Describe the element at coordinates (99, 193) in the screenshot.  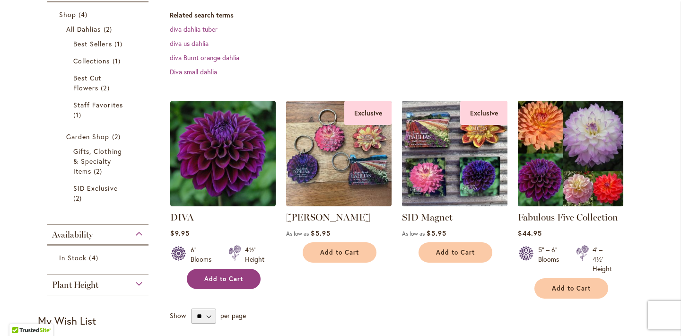
I see `a: SID Exclusive` at that location.